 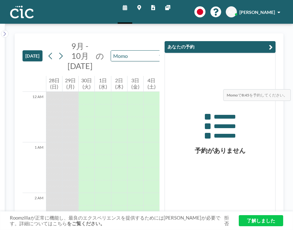 I want to click on button: あなたの予約, so click(x=220, y=47).